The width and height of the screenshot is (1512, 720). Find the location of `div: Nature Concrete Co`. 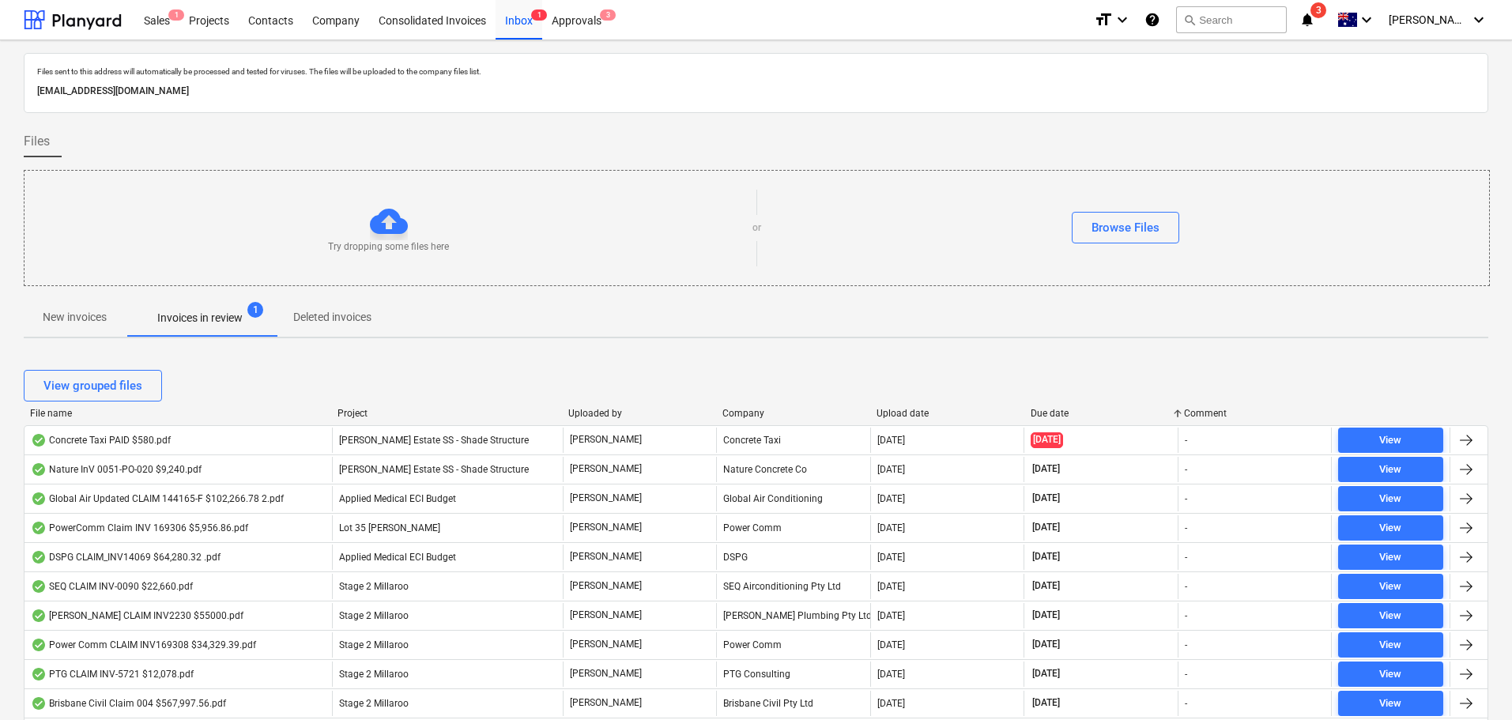

div: Nature Concrete Co is located at coordinates (793, 469).